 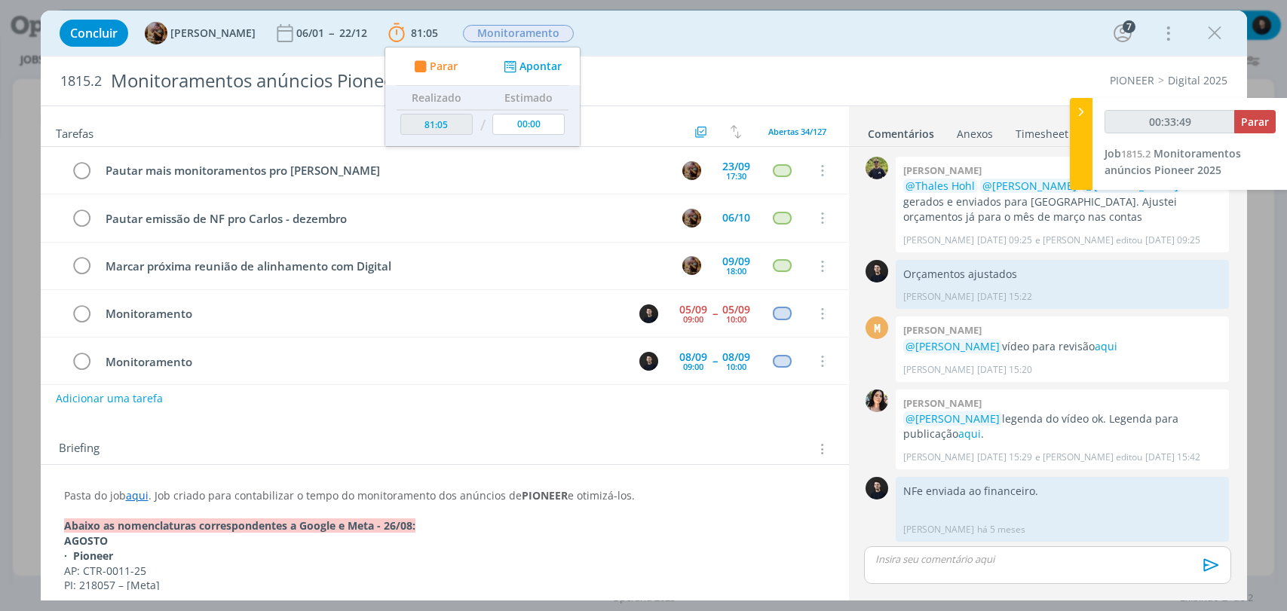 I want to click on div: 05/09, so click(x=693, y=310).